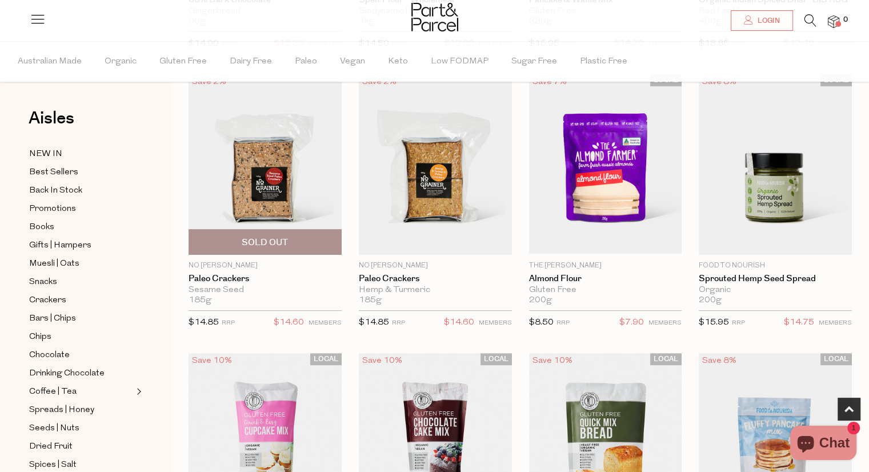 The height and width of the screenshot is (472, 869). What do you see at coordinates (81, 172) in the screenshot?
I see `a: Best Sellers` at bounding box center [81, 172].